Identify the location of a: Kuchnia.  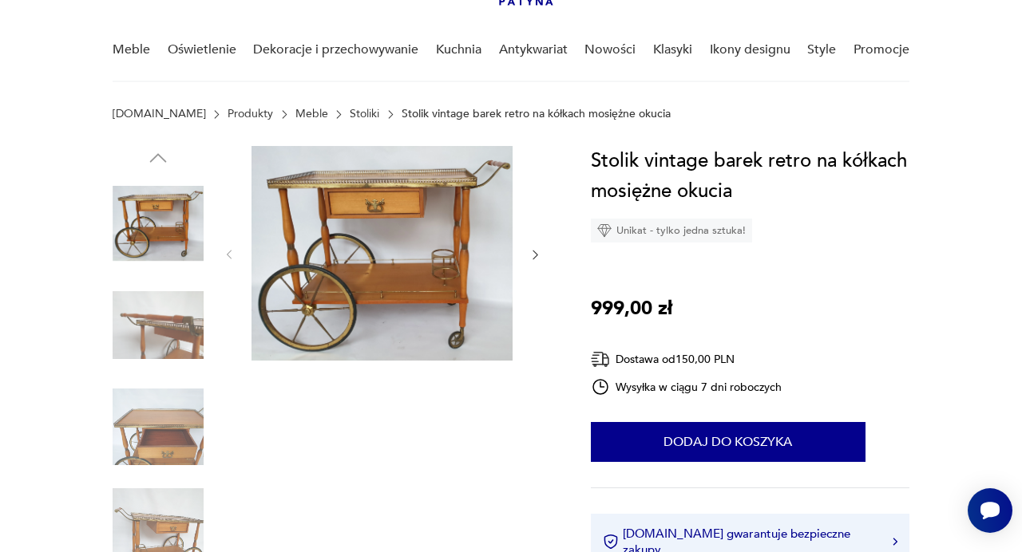
(458, 50).